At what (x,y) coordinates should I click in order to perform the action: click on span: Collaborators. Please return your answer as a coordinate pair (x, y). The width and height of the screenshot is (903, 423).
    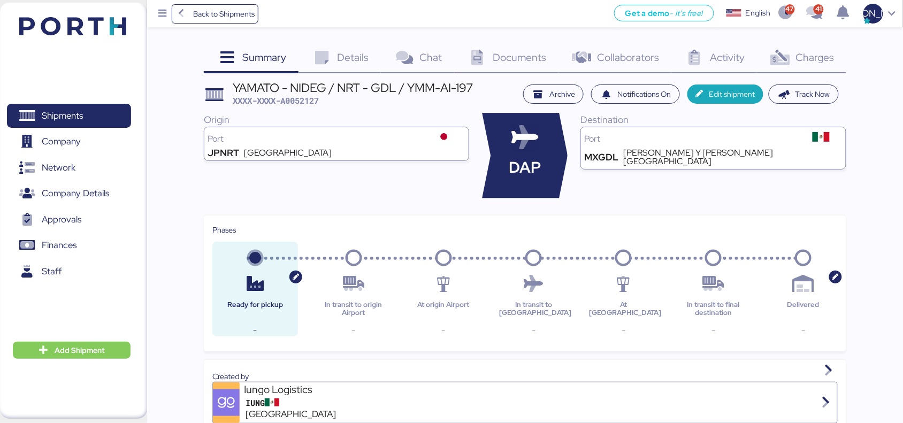
    Looking at the image, I should click on (629, 57).